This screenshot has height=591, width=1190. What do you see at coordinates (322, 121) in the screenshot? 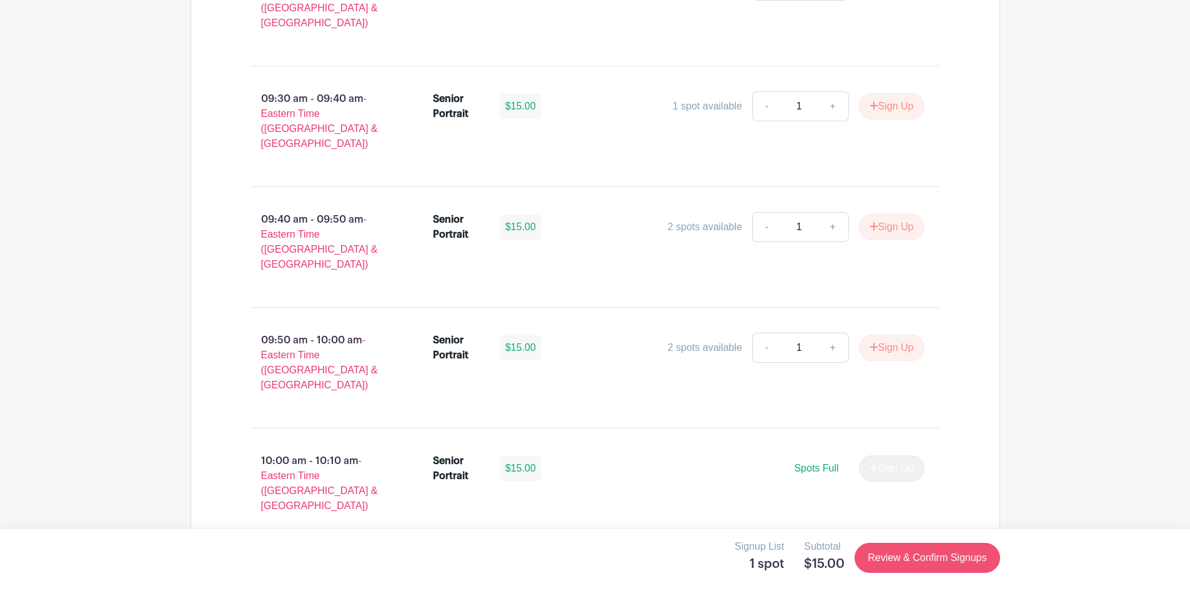
I see `p: 09:30 am - 09:40 am` at bounding box center [322, 121].